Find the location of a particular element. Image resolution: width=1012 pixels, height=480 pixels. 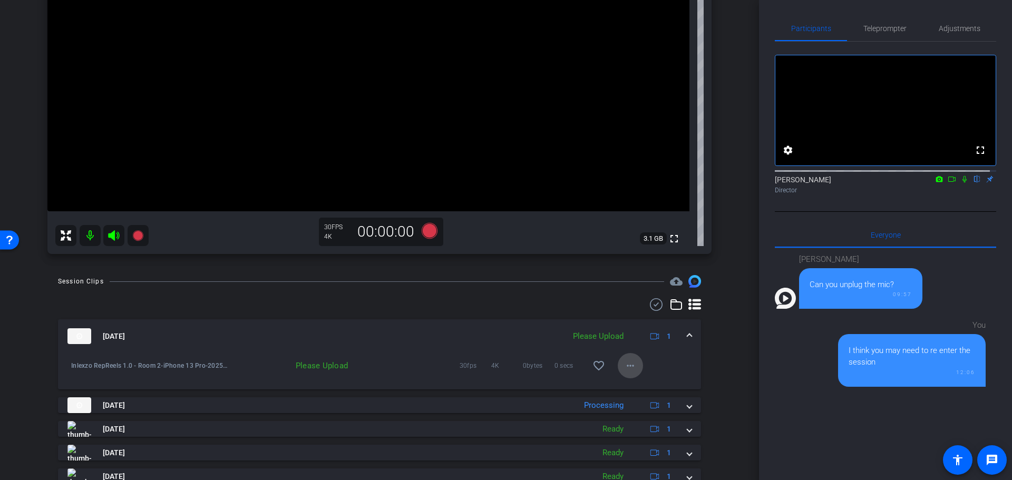

div: I think you may need to re enter the session is located at coordinates (912, 356).